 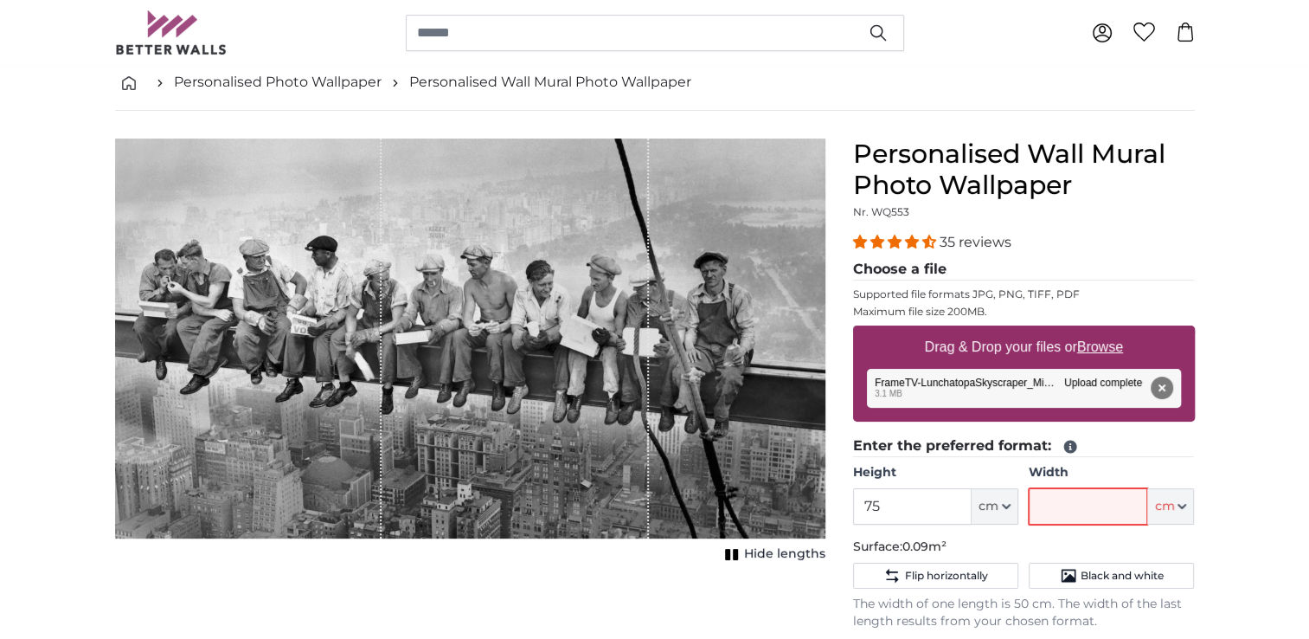 What do you see at coordinates (881, 211) in the screenshot?
I see `span: Nr. WQ553` at bounding box center [881, 211].